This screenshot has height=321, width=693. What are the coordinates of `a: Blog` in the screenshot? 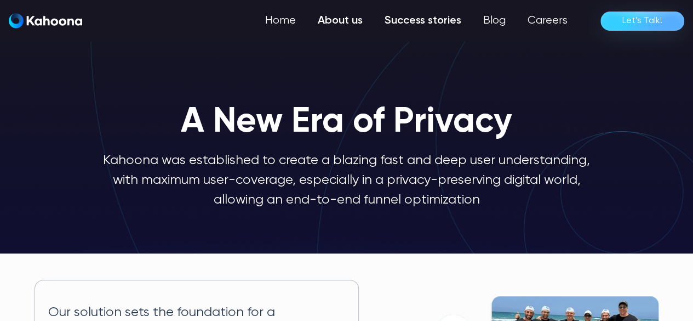 It's located at (494, 21).